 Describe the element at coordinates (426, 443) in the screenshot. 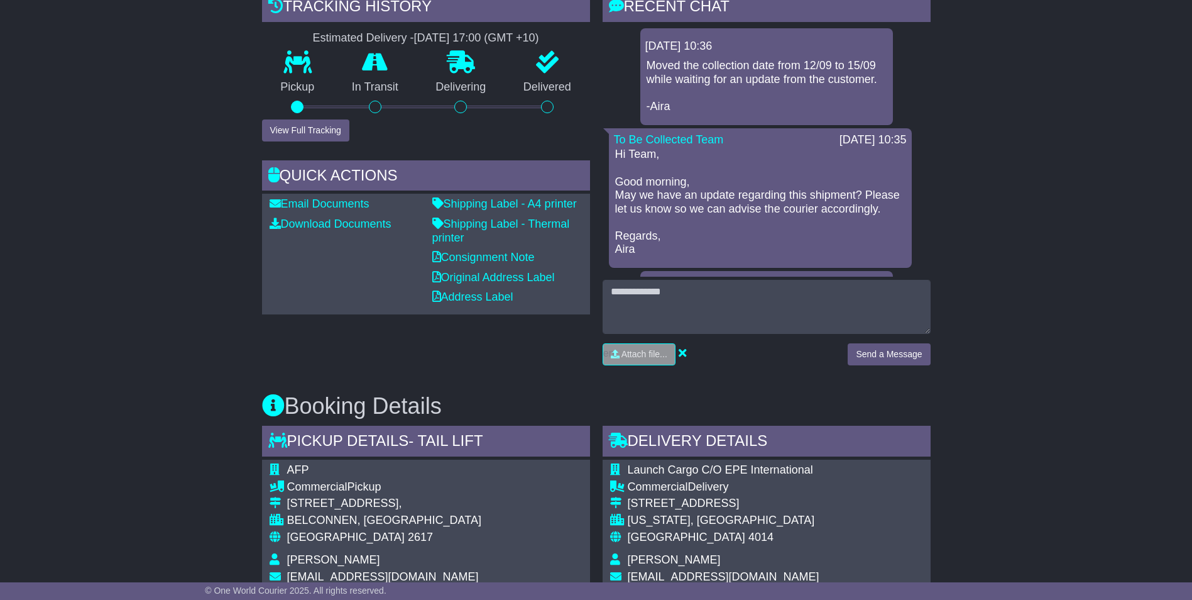

I see `div: Pickup Details` at that location.